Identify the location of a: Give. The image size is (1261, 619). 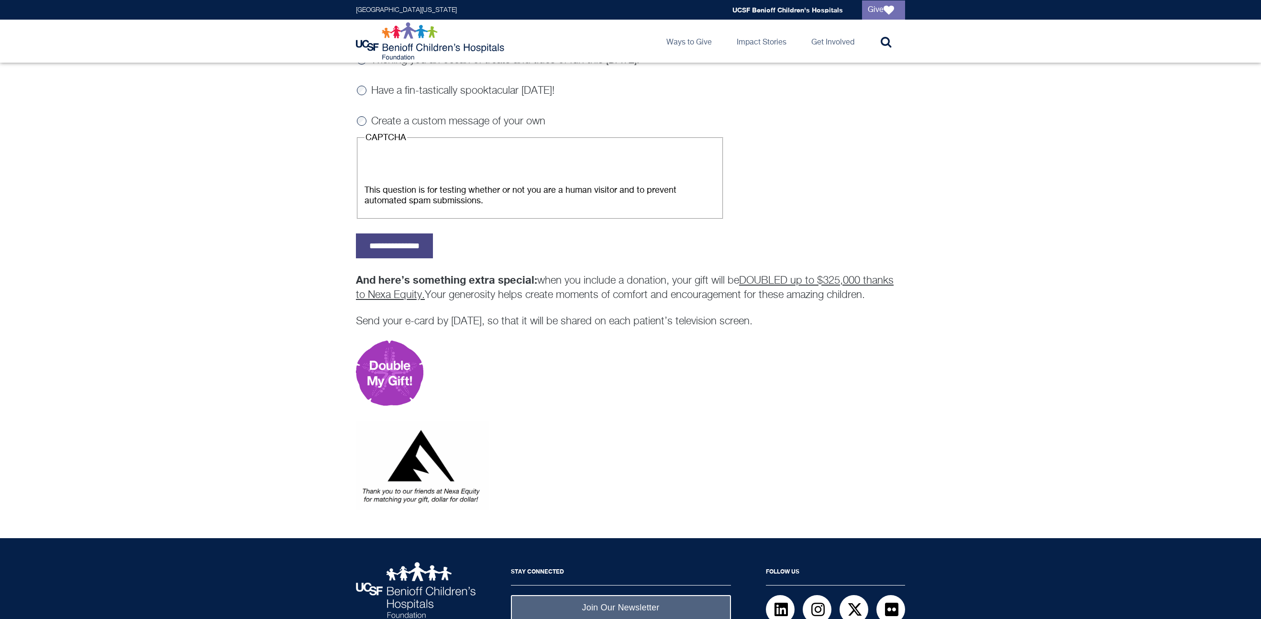
(884, 10).